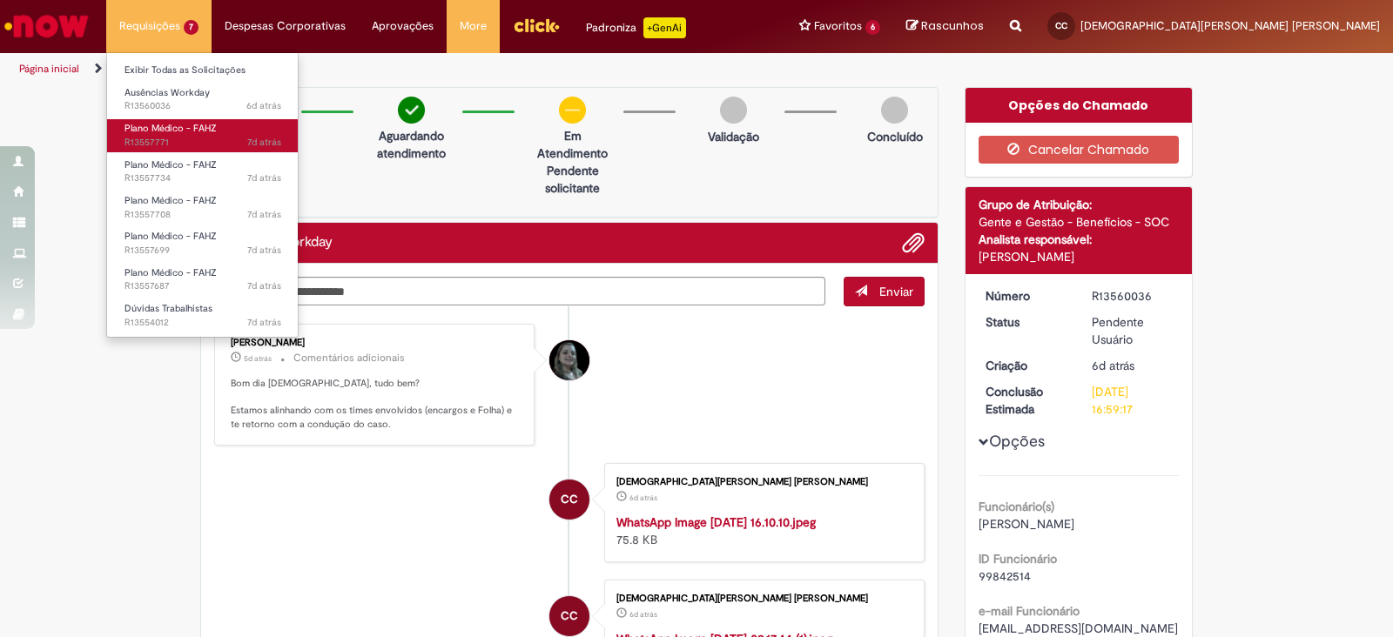 This screenshot has height=637, width=1393. I want to click on img: click_logo_yellow_360x200.png, so click(536, 25).